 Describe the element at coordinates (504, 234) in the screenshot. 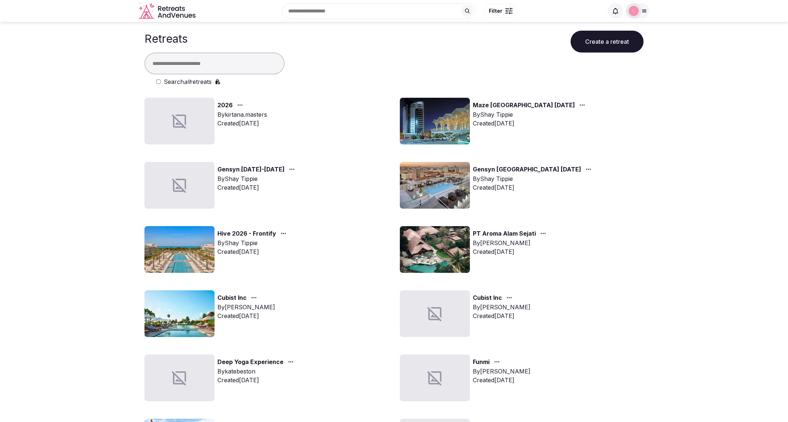

I see `a: PT Aroma Alam Sejati` at that location.